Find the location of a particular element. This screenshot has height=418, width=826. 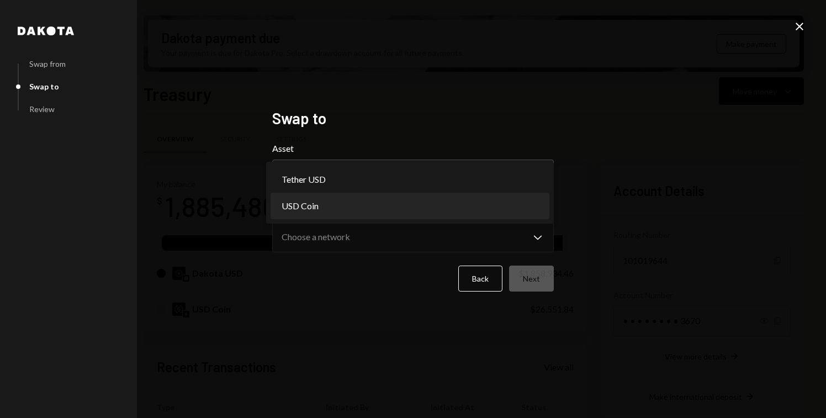

div: Swap to is located at coordinates (44, 86).